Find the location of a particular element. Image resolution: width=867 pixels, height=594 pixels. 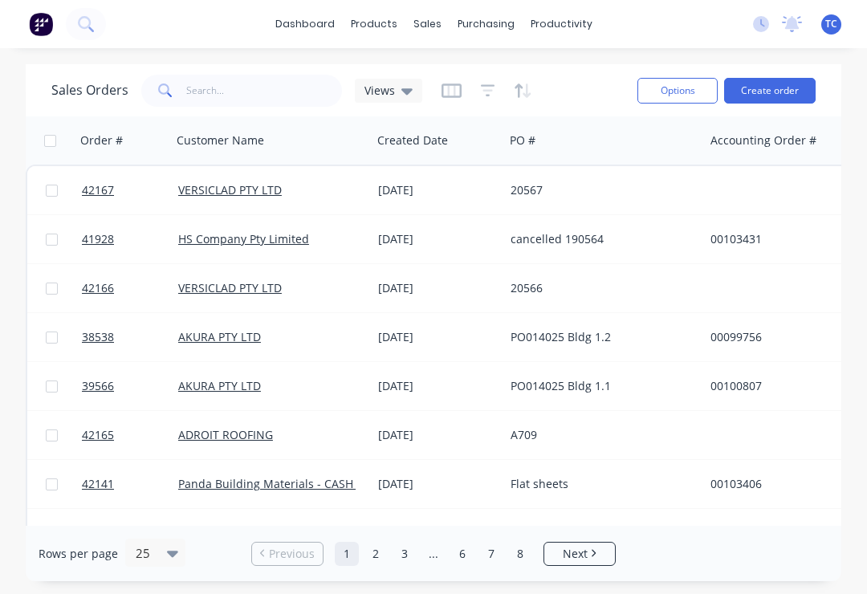

div: products is located at coordinates (374, 24).